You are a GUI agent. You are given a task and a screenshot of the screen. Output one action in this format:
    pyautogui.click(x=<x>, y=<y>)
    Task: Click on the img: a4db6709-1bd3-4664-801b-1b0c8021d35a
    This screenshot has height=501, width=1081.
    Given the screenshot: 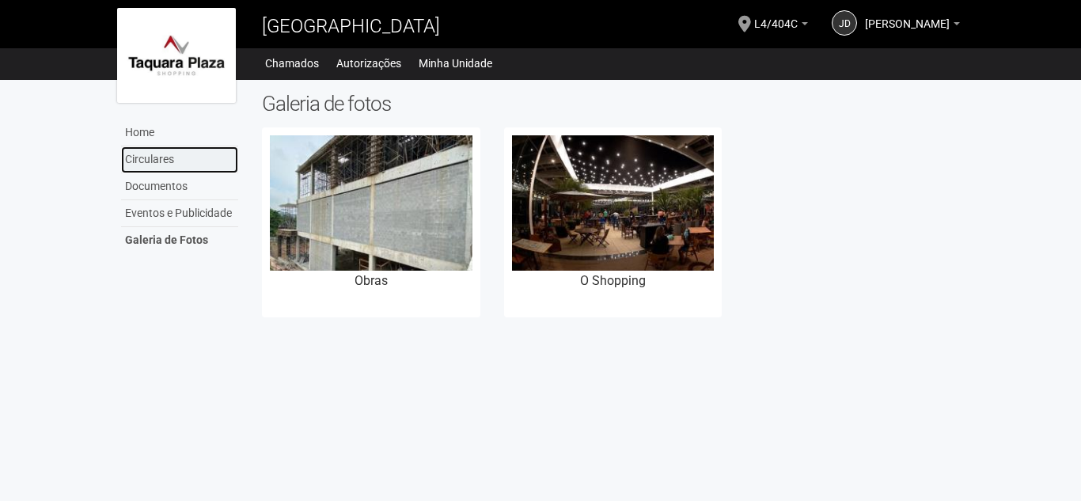 What is the action you would take?
    pyautogui.click(x=371, y=203)
    